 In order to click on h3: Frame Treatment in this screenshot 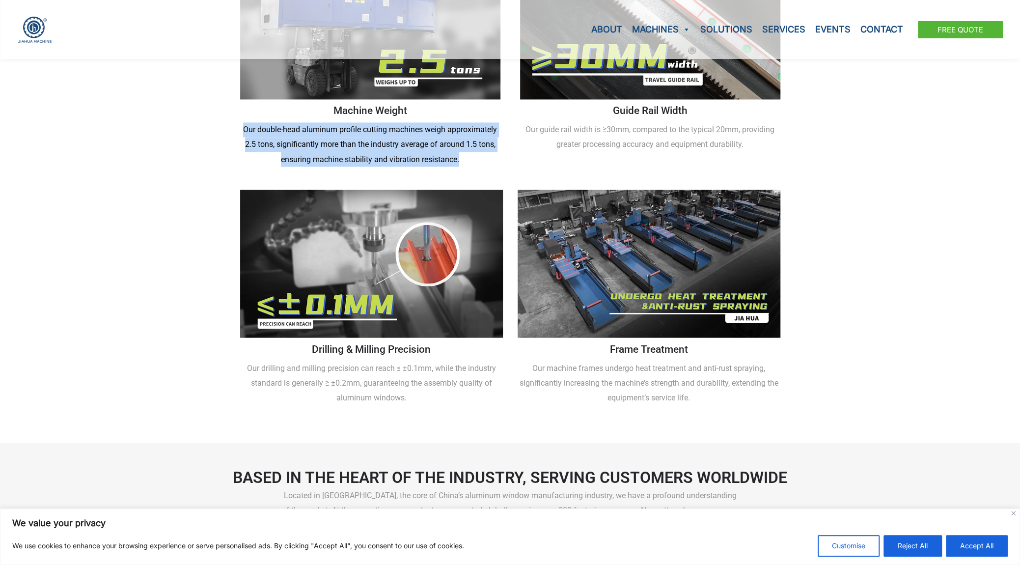, I will do `click(649, 349)`.